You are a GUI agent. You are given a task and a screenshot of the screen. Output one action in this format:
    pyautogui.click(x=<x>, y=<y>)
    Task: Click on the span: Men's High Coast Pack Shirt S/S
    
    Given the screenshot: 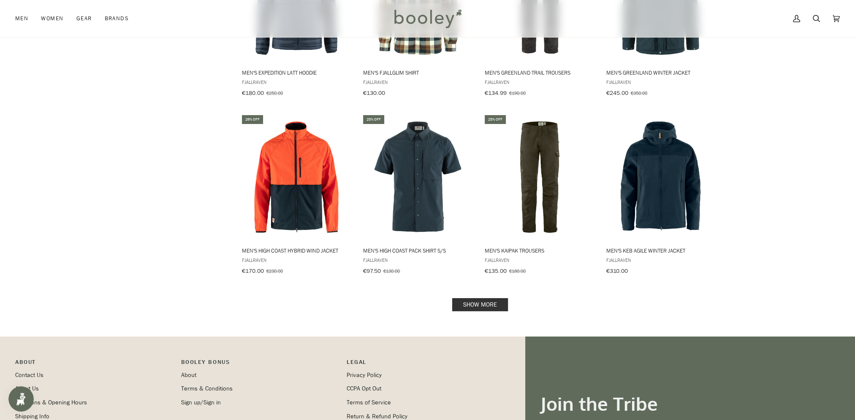 What is the action you would take?
    pyautogui.click(x=417, y=251)
    